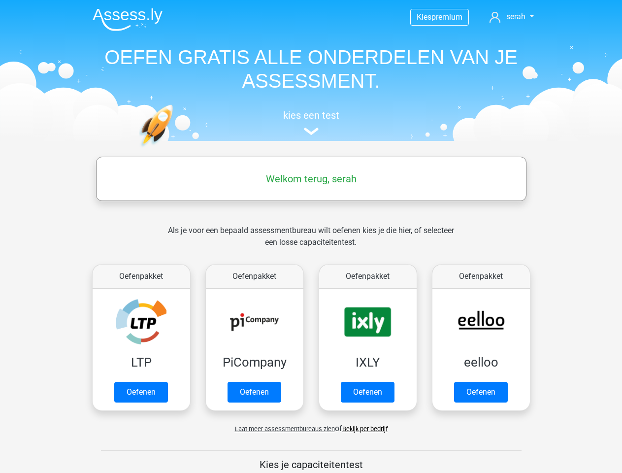 The image size is (622, 473). I want to click on img: assessment, so click(311, 131).